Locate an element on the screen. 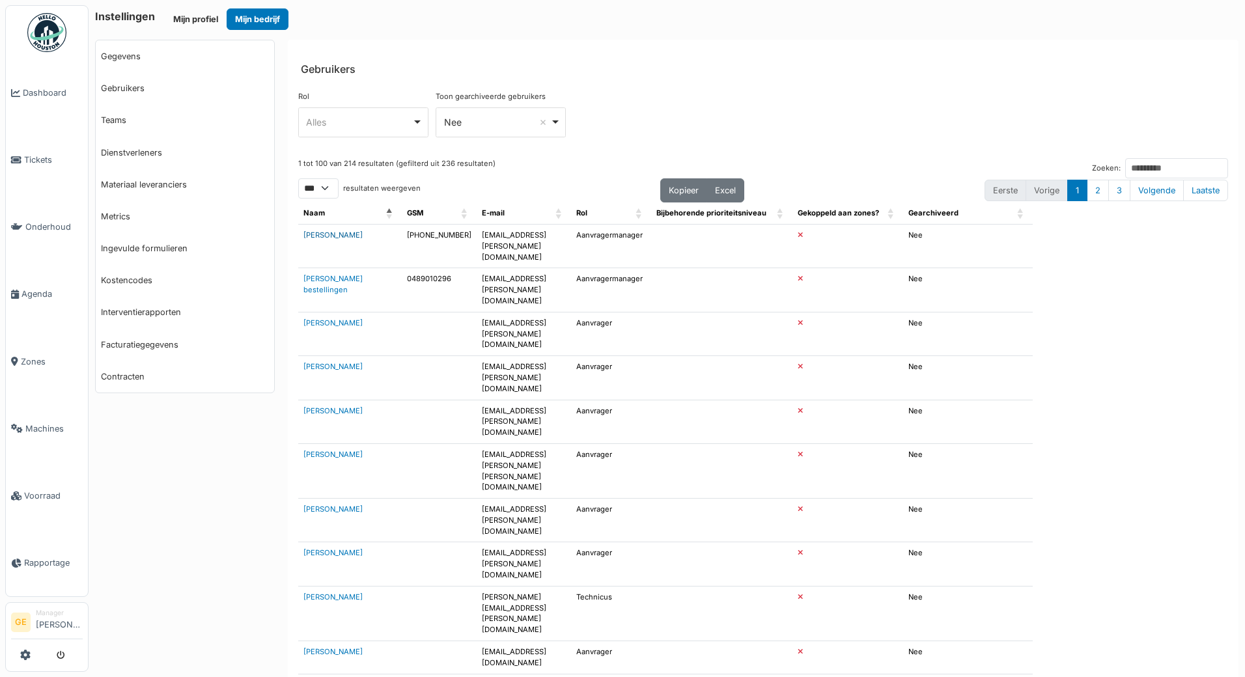 This screenshot has width=1245, height=677. a: Dienstverleners is located at coordinates (185, 152).